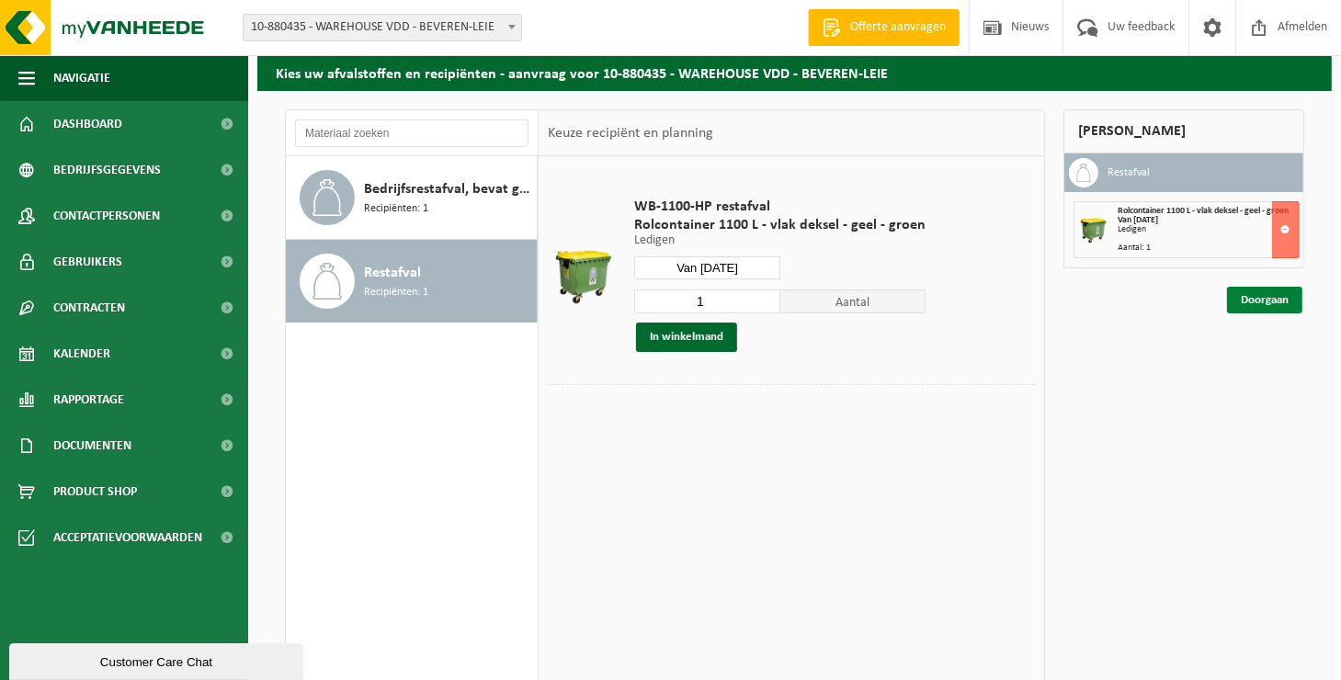 The width and height of the screenshot is (1341, 680). What do you see at coordinates (95, 492) in the screenshot?
I see `span: Product Shop` at bounding box center [95, 492].